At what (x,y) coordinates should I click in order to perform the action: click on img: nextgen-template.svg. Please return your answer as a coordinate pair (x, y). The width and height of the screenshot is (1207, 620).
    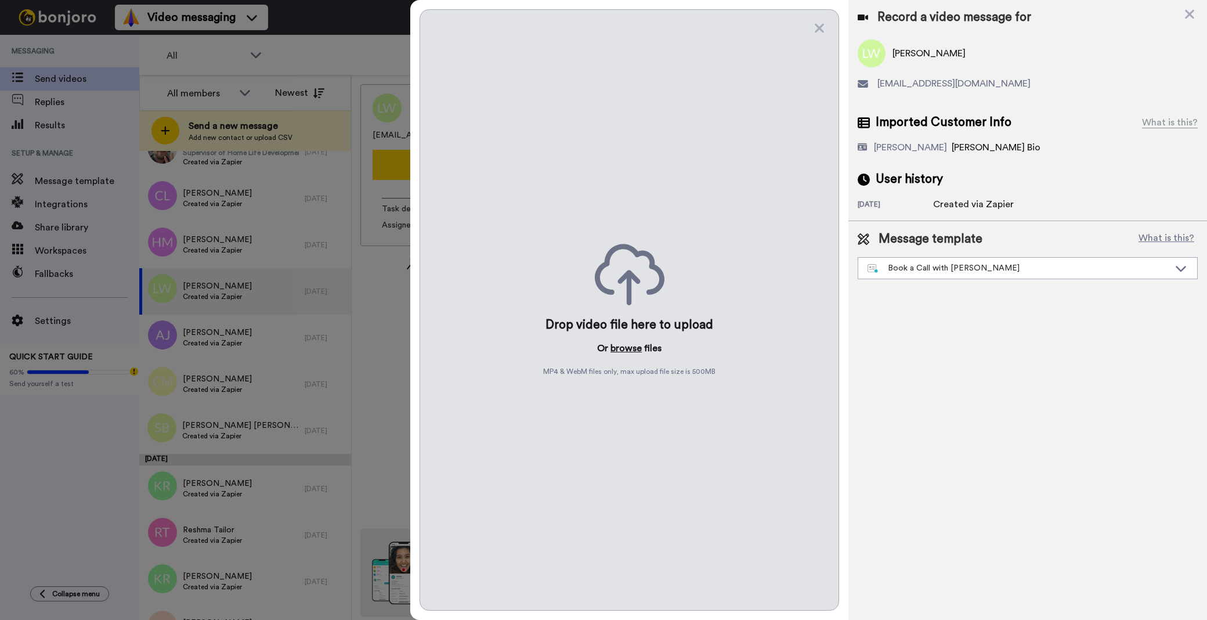
    Looking at the image, I should click on (873, 269).